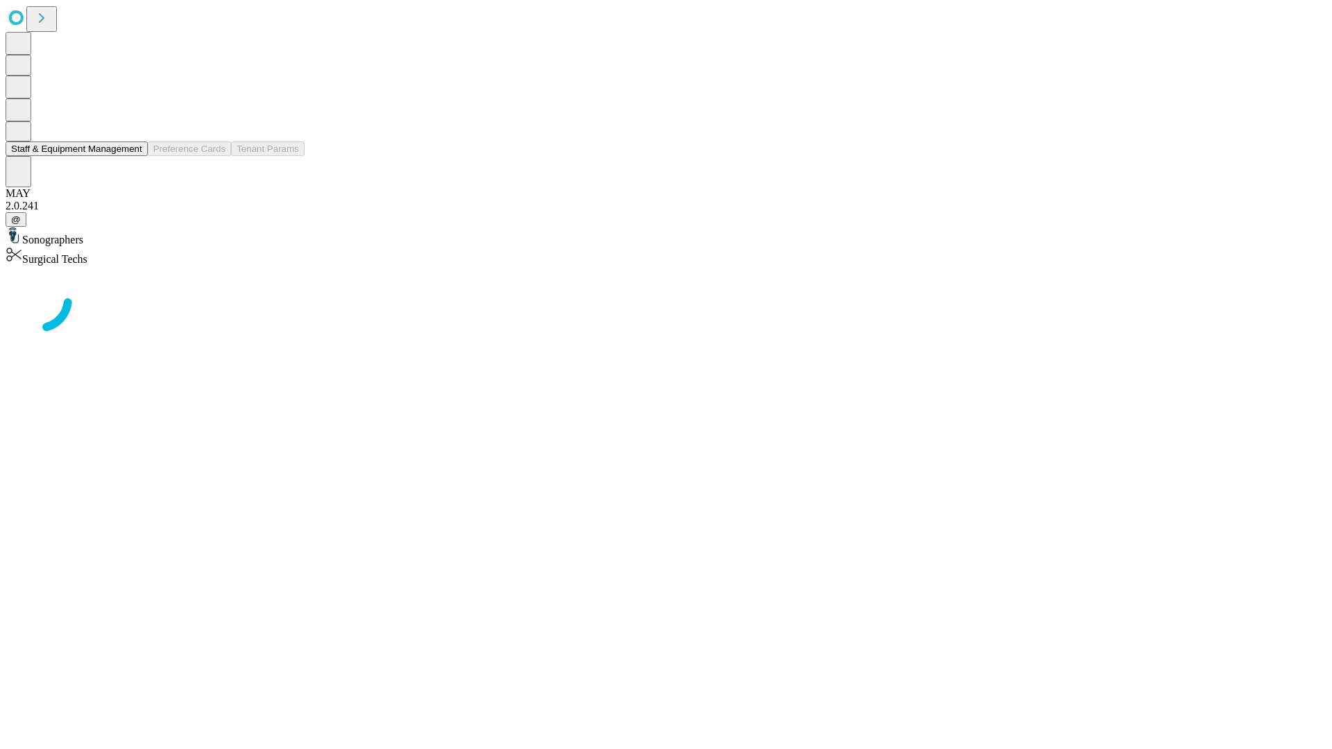 The width and height of the screenshot is (1332, 749). Describe the element at coordinates (189, 148) in the screenshot. I see `button: Preference Cards` at that location.